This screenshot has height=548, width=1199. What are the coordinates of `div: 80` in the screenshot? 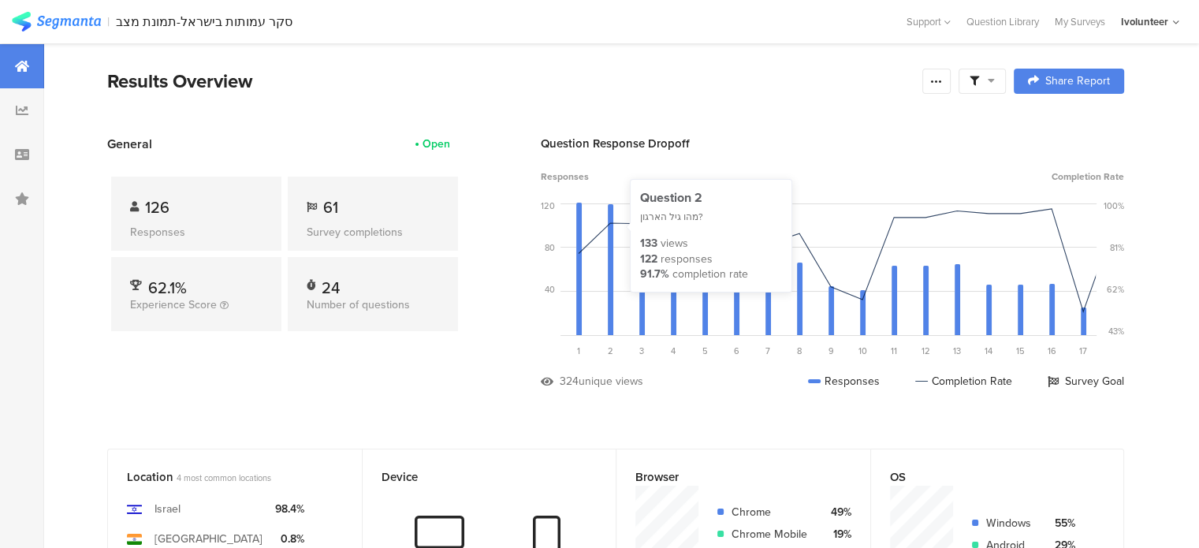 It's located at (549, 247).